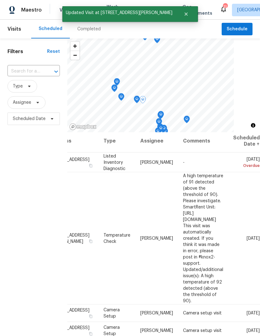  I want to click on div: Overdue, so click(247, 165).